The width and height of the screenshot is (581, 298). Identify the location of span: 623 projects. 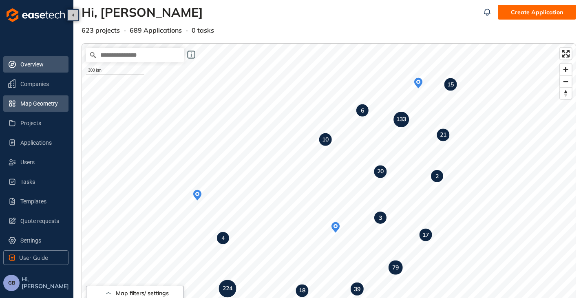
(101, 30).